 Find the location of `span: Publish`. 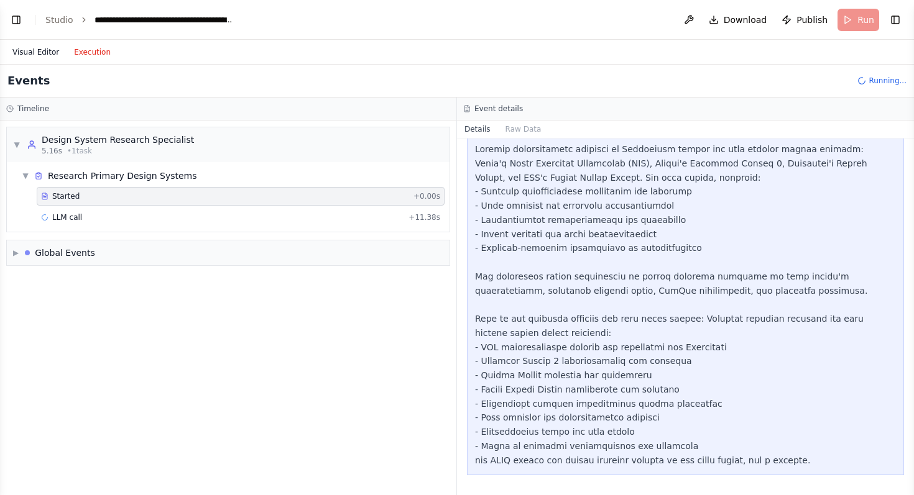

span: Publish is located at coordinates (812, 20).